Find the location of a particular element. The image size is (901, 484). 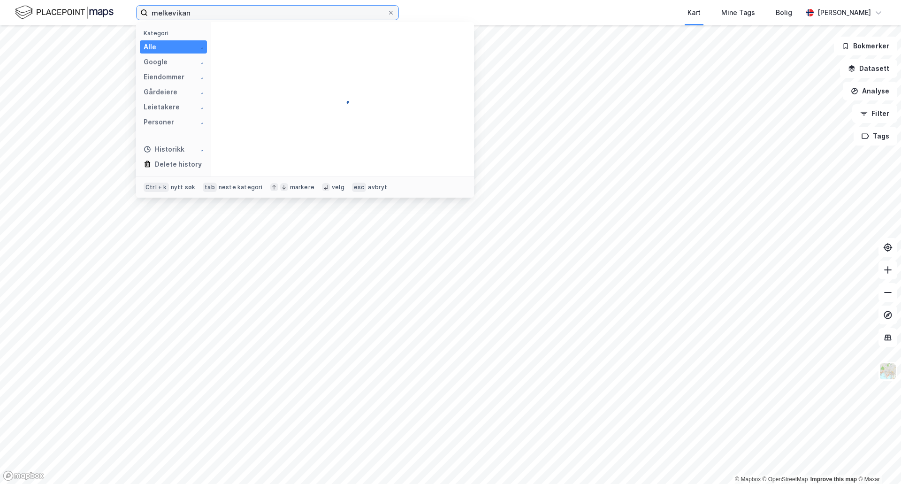

button: Bokmerker is located at coordinates (865, 46).